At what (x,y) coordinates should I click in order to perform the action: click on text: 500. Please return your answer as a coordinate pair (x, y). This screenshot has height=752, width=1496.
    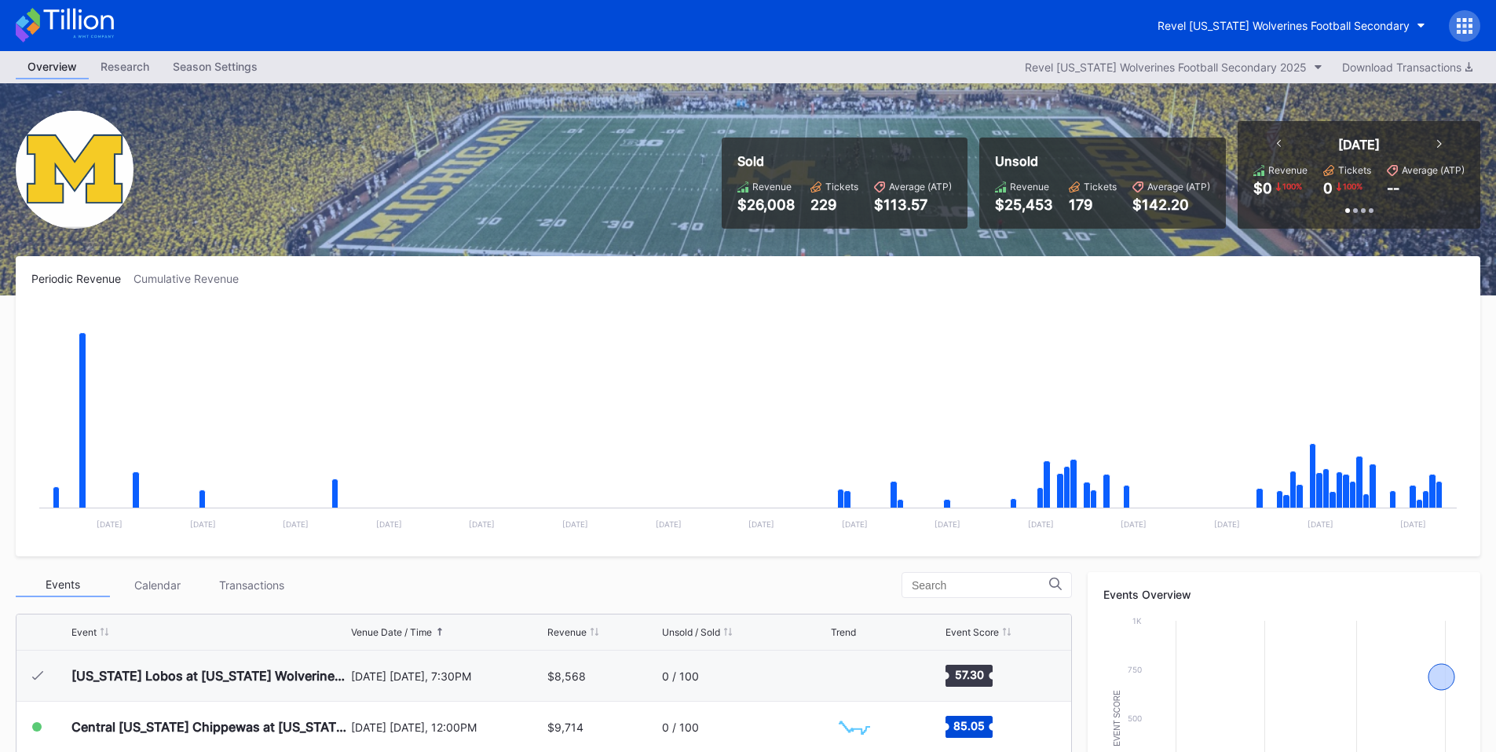
    Looking at the image, I should click on (1135, 718).